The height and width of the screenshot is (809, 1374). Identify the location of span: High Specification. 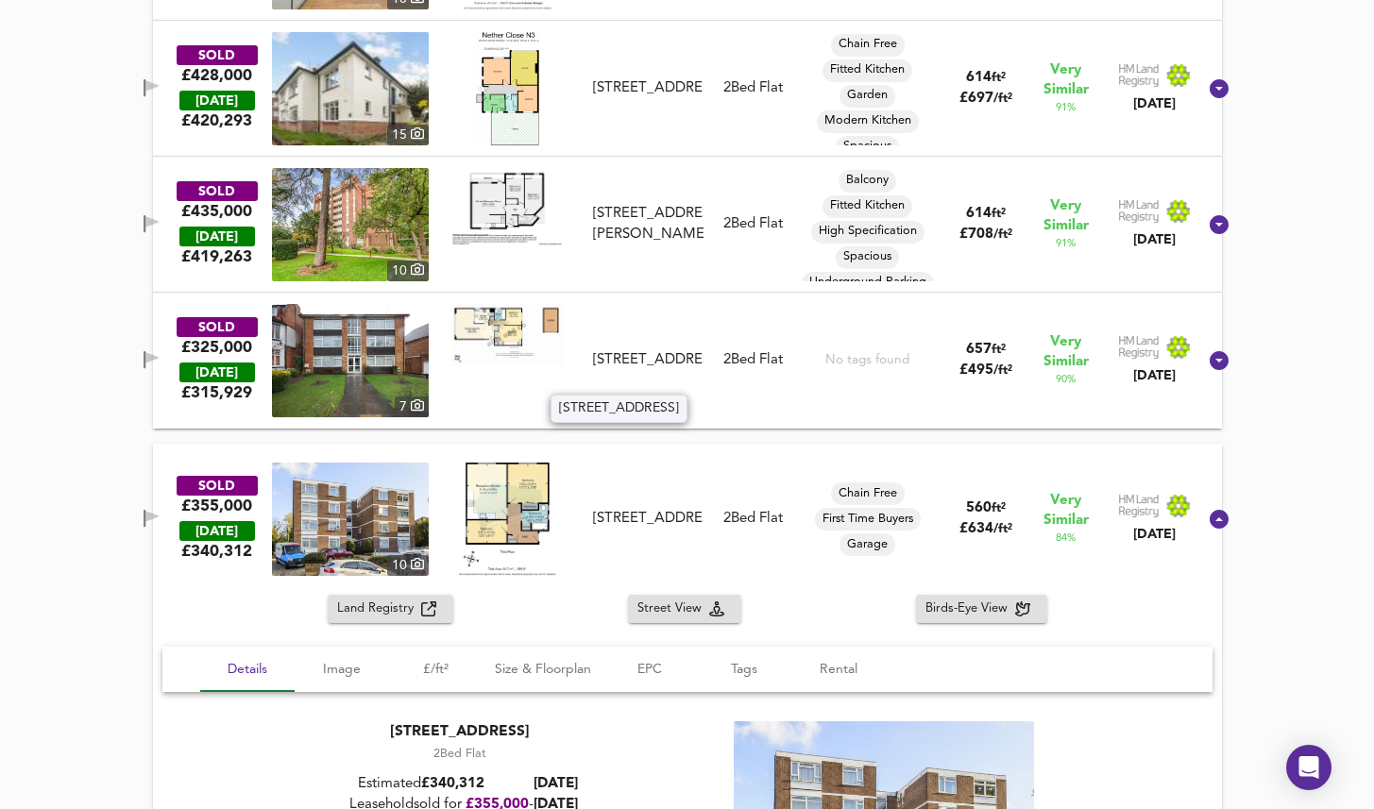
(868, 231).